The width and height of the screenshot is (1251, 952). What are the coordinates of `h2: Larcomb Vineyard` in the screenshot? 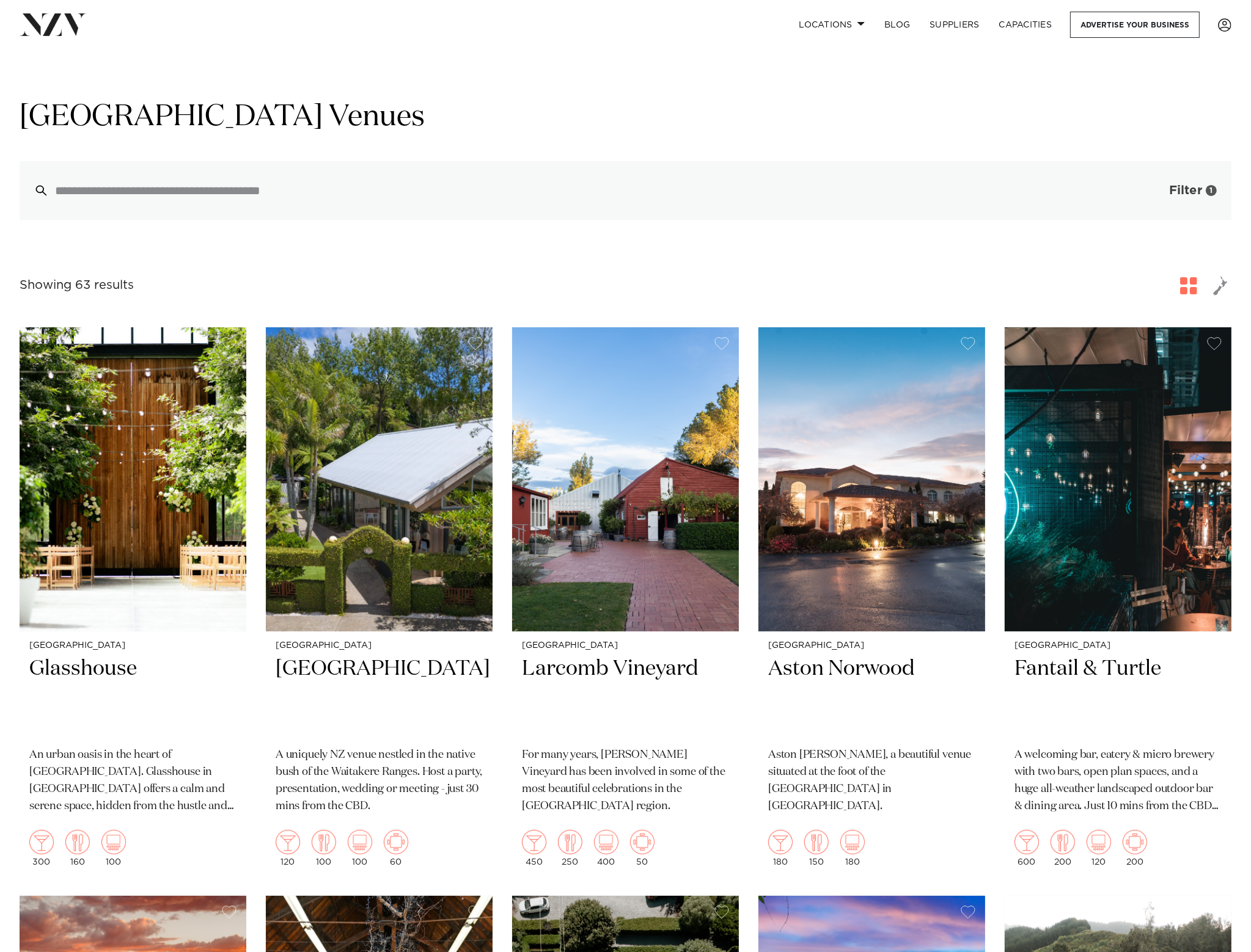 It's located at (625, 697).